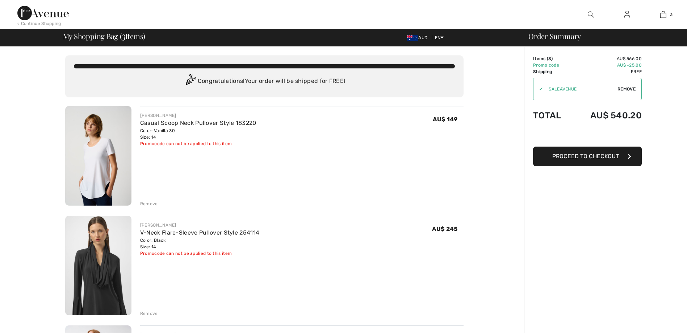 This screenshot has height=333, width=687. I want to click on img: V-Neck Flare-Sleeve Pullover Style 254114, so click(98, 266).